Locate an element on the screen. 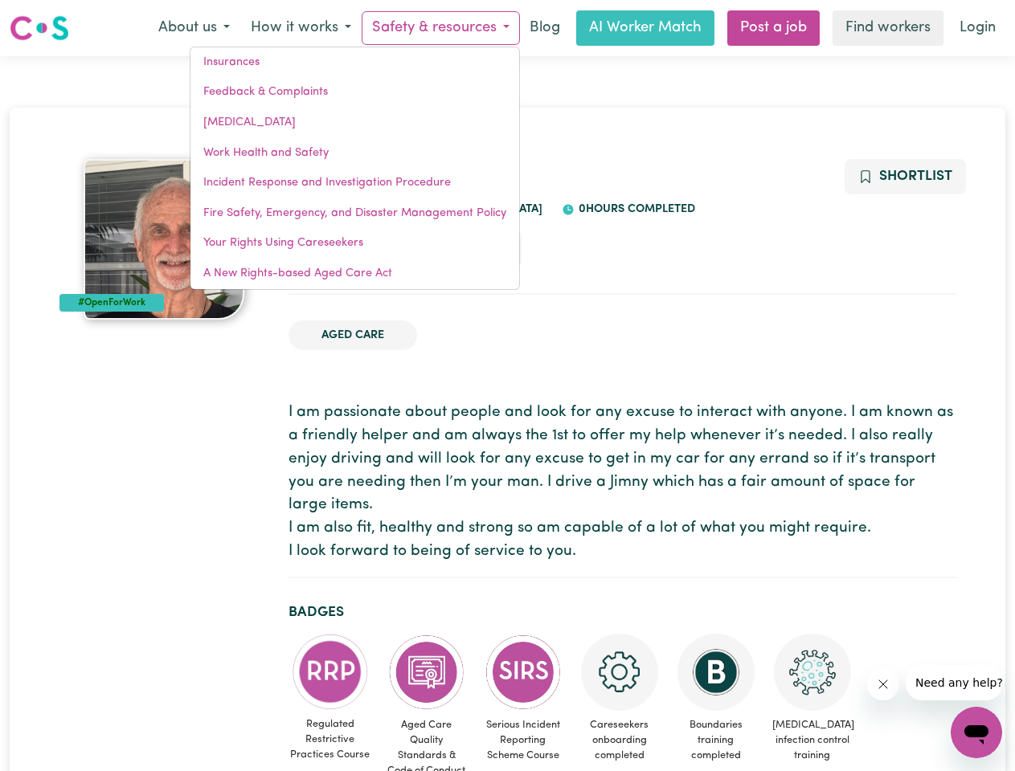 This screenshot has width=1015, height=771. button: Add to shortlist is located at coordinates (905, 177).